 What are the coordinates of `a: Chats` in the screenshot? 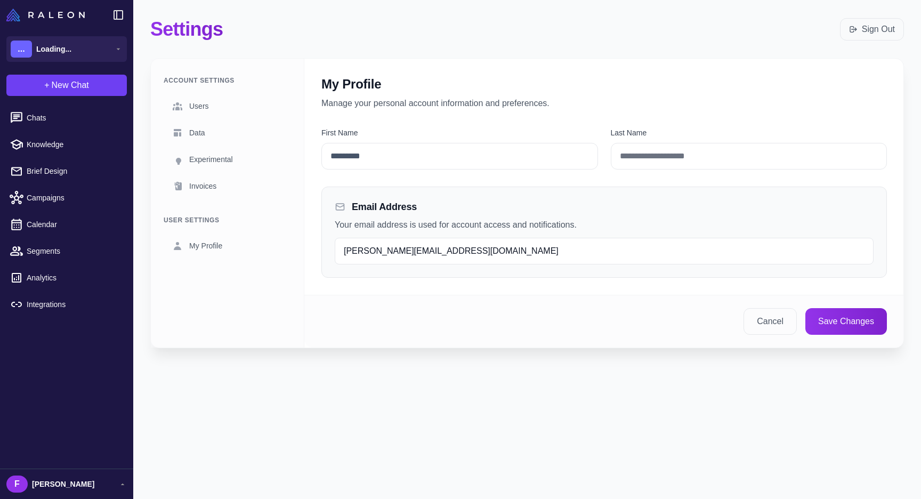 It's located at (67, 118).